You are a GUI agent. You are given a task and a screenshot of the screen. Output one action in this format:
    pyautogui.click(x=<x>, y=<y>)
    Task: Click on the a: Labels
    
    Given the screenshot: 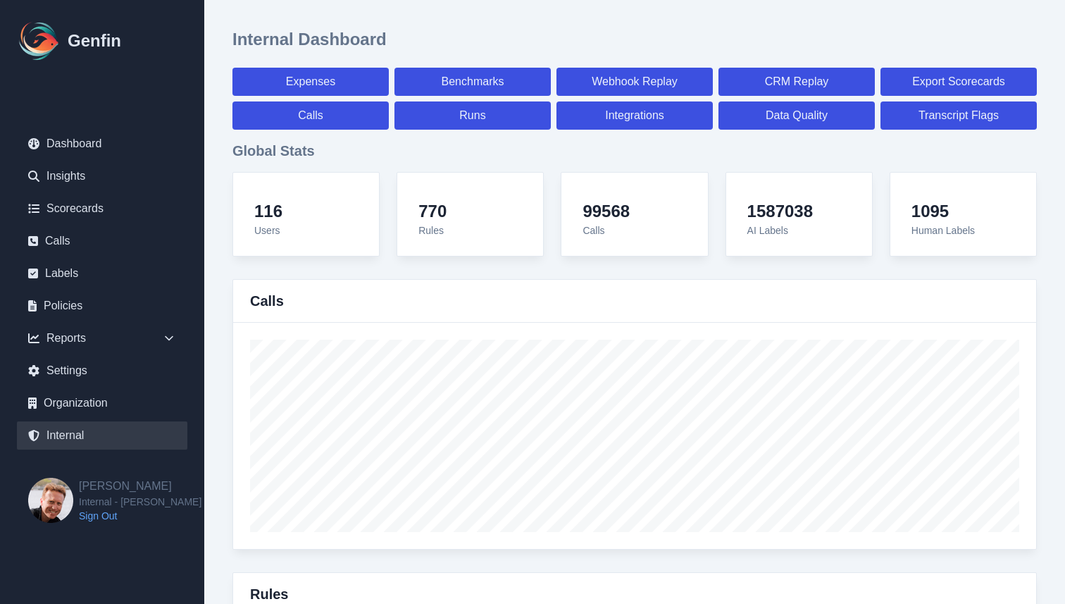 What is the action you would take?
    pyautogui.click(x=102, y=273)
    